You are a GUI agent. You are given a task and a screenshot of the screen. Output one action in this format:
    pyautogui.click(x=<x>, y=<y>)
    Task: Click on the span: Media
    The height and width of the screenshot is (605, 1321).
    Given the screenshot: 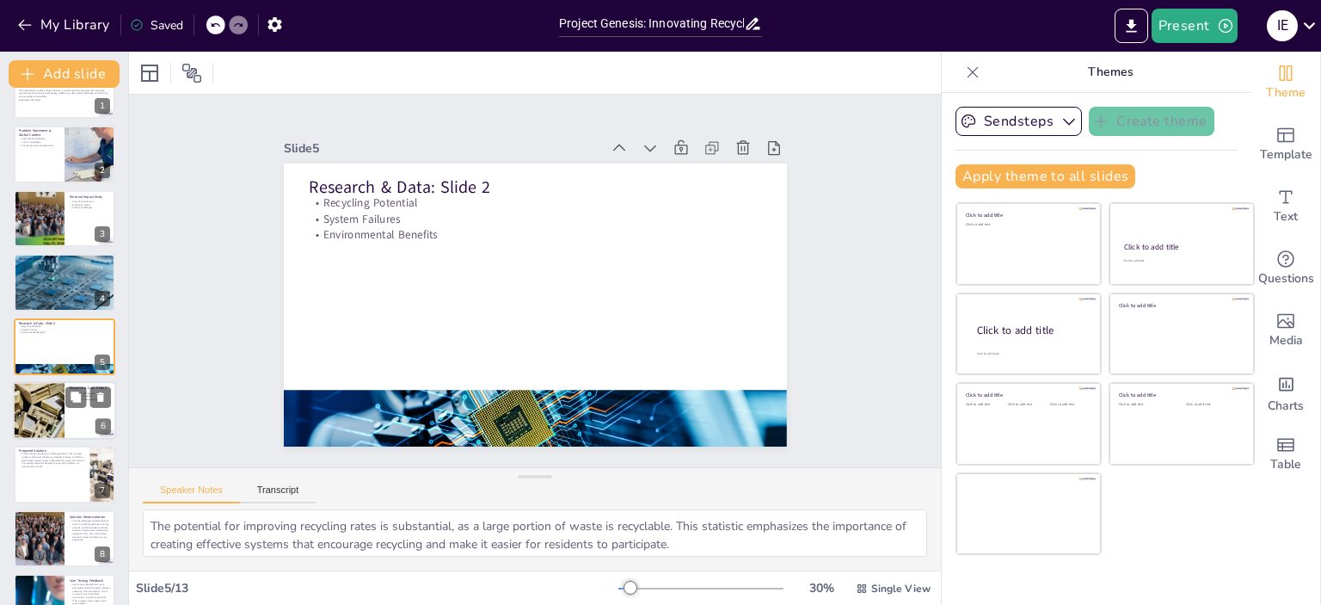 What is the action you would take?
    pyautogui.click(x=1286, y=341)
    